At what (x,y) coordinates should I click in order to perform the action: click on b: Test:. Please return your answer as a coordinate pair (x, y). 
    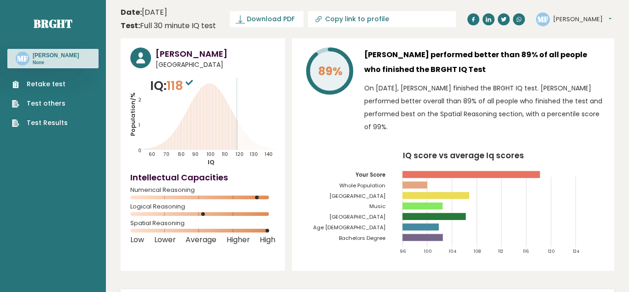
    Looking at the image, I should click on (130, 25).